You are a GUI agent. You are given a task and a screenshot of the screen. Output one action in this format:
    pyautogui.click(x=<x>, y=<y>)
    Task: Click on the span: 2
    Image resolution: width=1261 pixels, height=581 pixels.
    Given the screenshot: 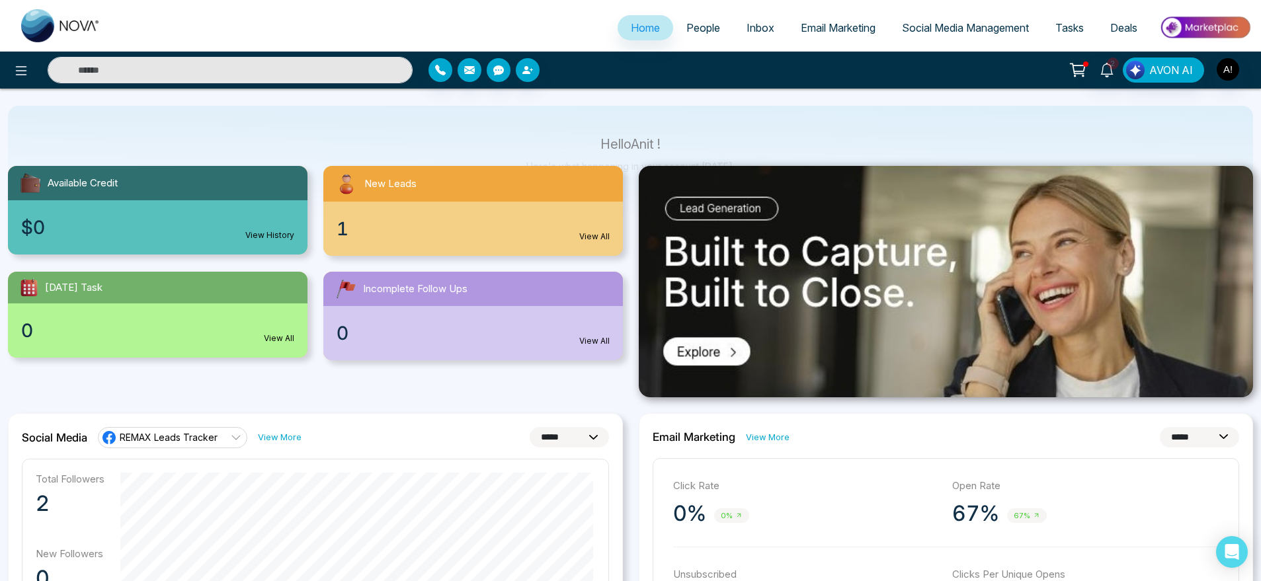 What is the action you would take?
    pyautogui.click(x=1113, y=64)
    